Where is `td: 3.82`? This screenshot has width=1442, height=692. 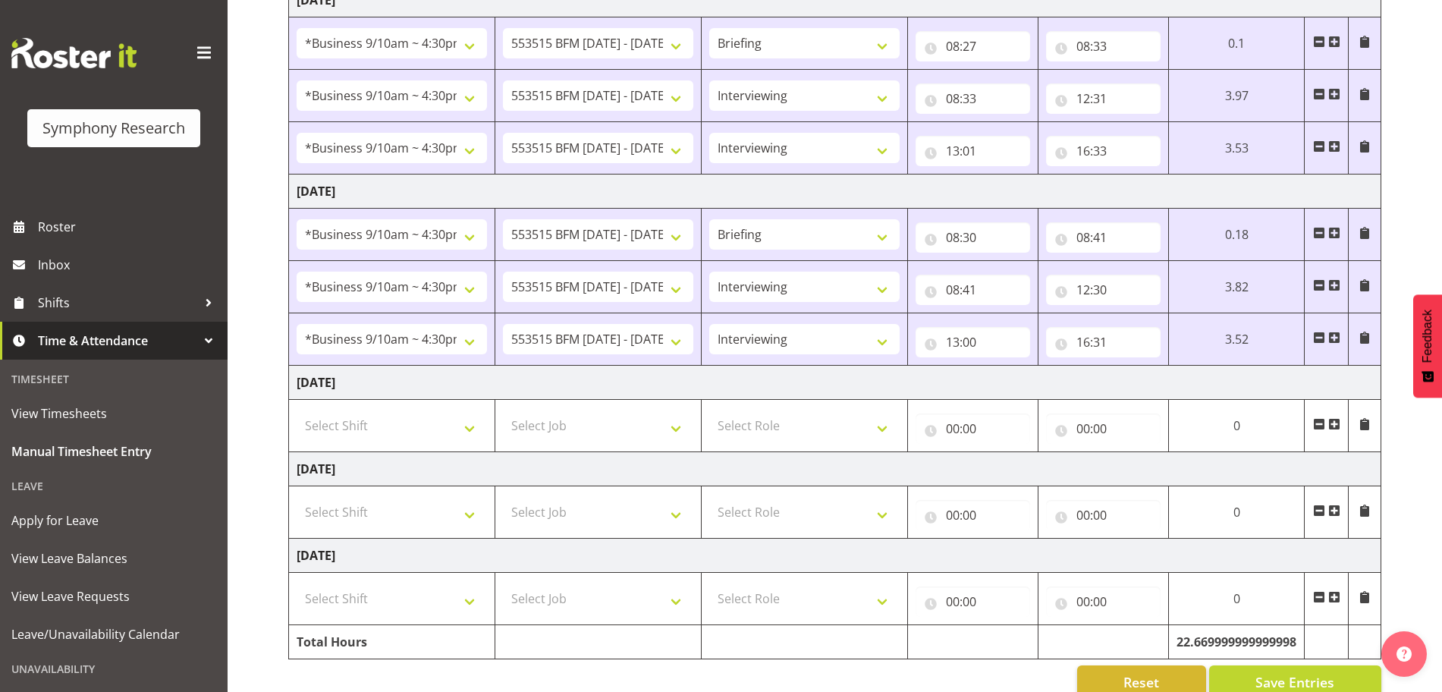 td: 3.82 is located at coordinates (1236, 287).